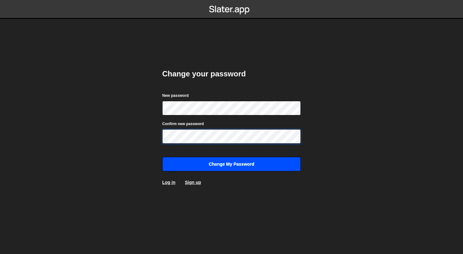  What do you see at coordinates (231, 164) in the screenshot?
I see `input: Change my password` at bounding box center [231, 164].